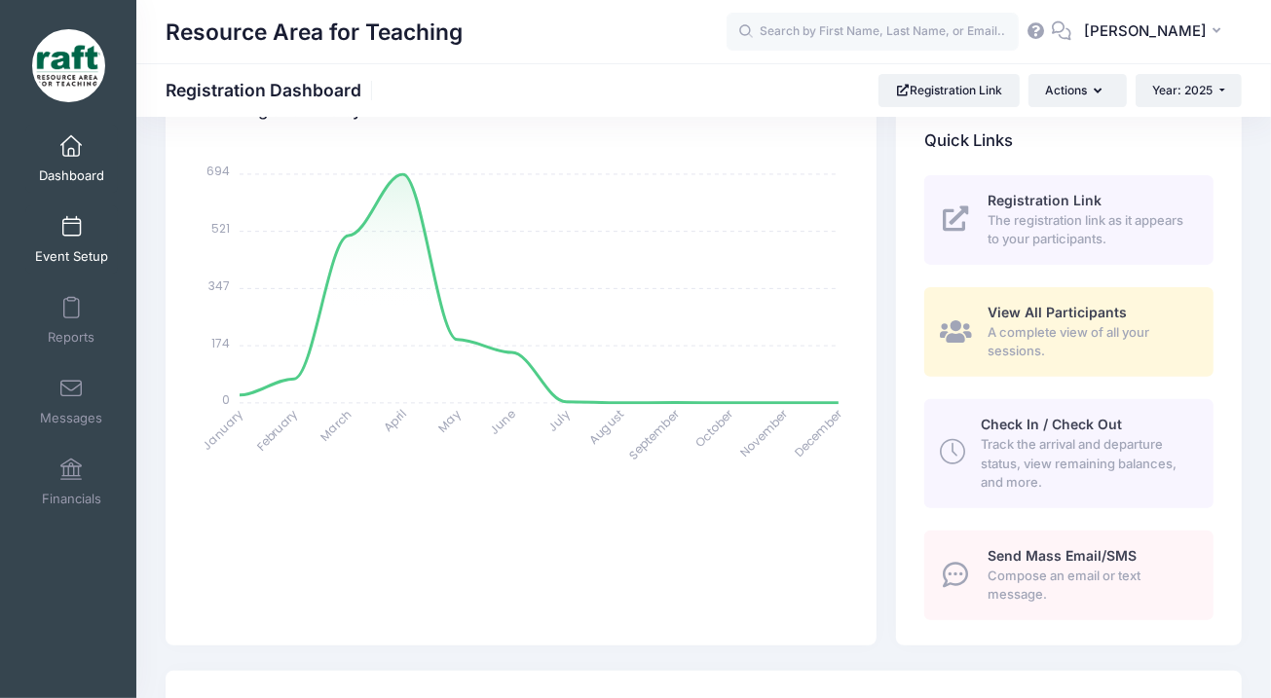 This screenshot has width=1271, height=698. I want to click on tspan: 521, so click(220, 228).